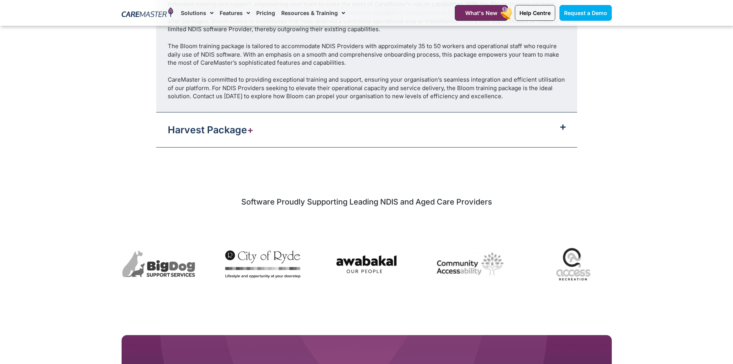 The height and width of the screenshot is (364, 733). I want to click on span: What's New, so click(481, 13).